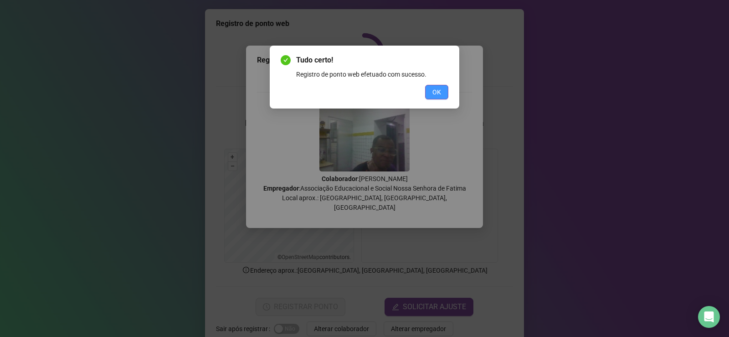  I want to click on button: OK, so click(437, 92).